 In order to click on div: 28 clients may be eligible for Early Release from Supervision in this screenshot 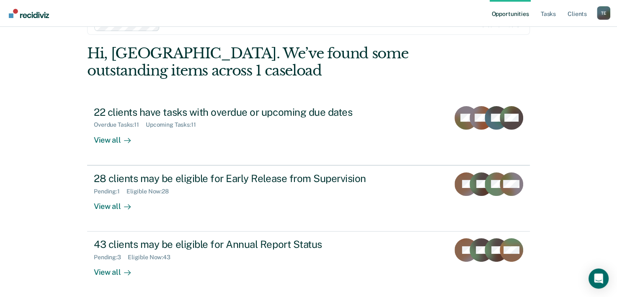, I will do `click(241, 178)`.